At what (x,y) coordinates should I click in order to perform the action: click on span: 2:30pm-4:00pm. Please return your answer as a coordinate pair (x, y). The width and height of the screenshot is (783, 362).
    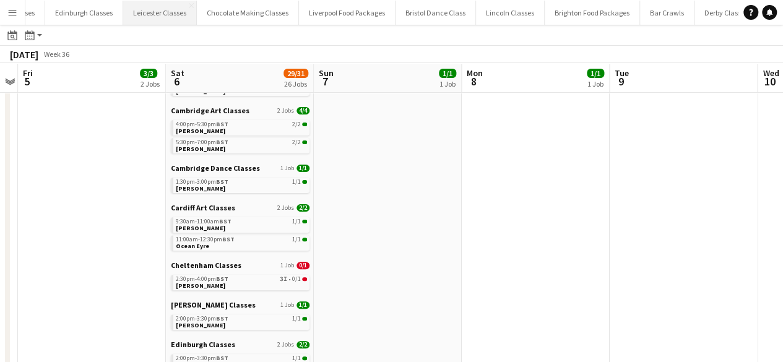
    Looking at the image, I should click on (202, 279).